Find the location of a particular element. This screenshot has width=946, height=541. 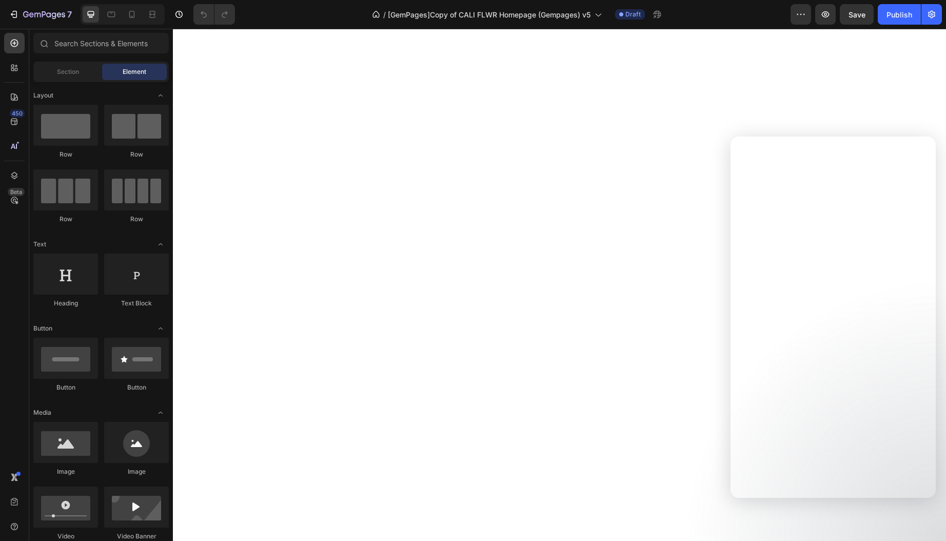

span: Draft is located at coordinates (633, 14).